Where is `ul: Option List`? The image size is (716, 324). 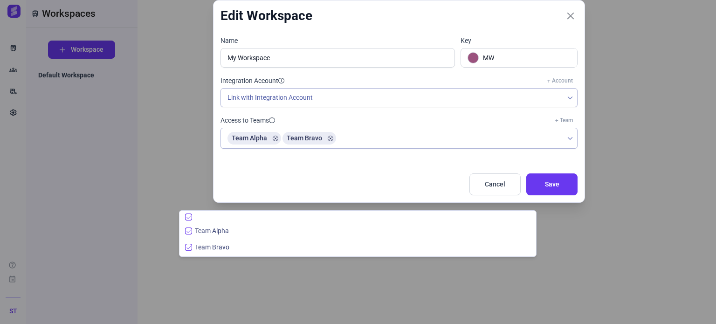
ul: Option List is located at coordinates (358, 239).